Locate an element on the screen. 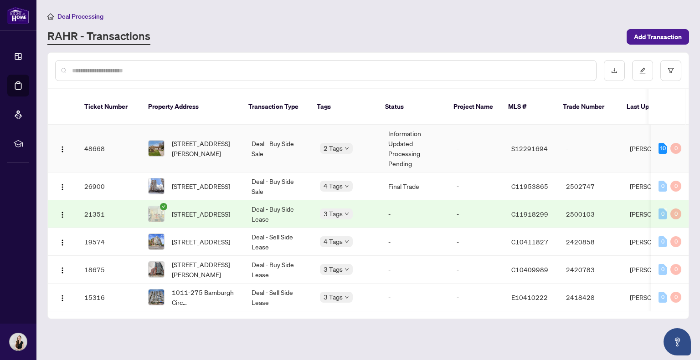 This screenshot has height=360, width=700. span: download is located at coordinates (614, 71).